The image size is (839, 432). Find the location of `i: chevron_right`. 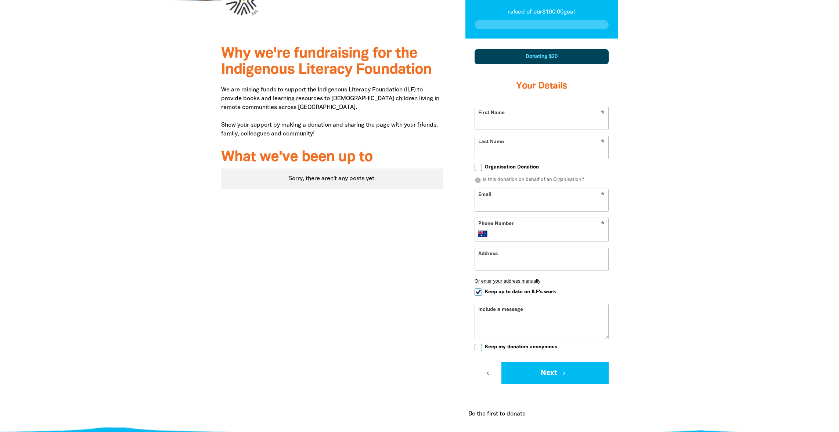

i: chevron_right is located at coordinates (564, 374).